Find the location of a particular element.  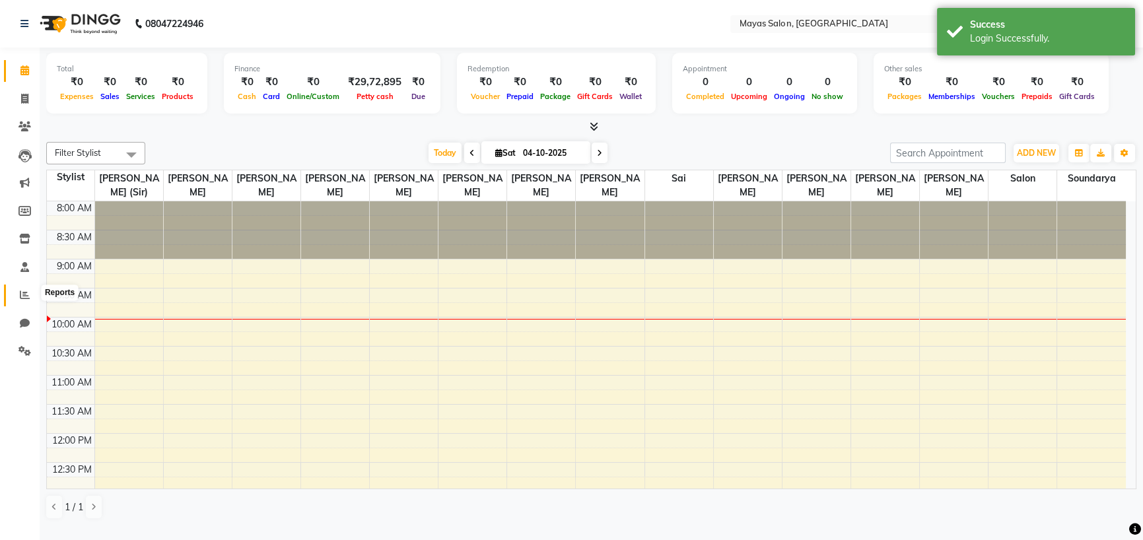

div: ₹29,72,895 is located at coordinates (374, 82).